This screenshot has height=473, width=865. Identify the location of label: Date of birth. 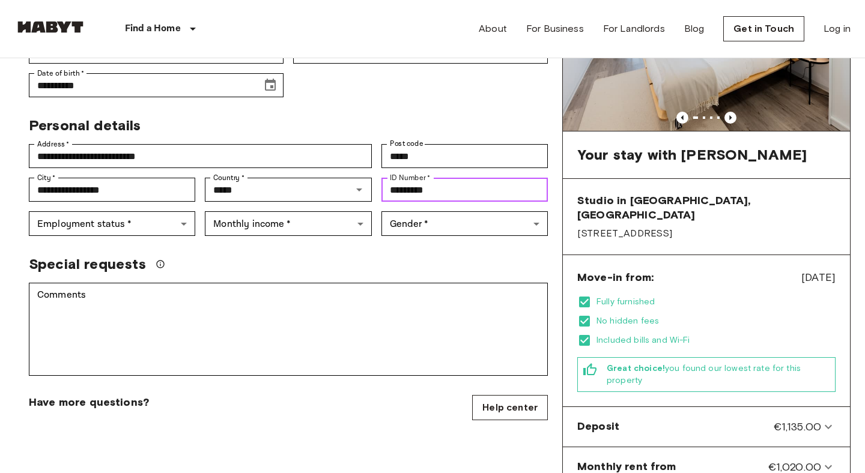
(61, 73).